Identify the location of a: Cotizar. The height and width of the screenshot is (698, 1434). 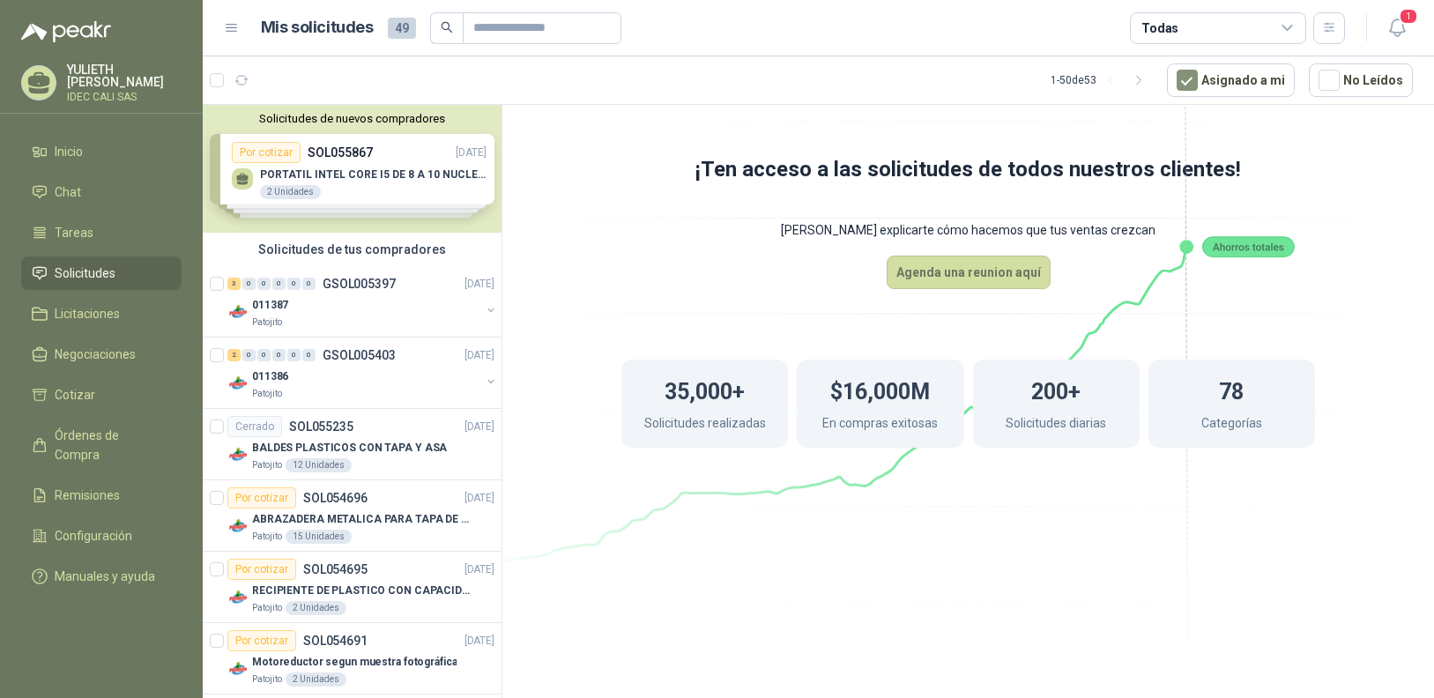
(101, 395).